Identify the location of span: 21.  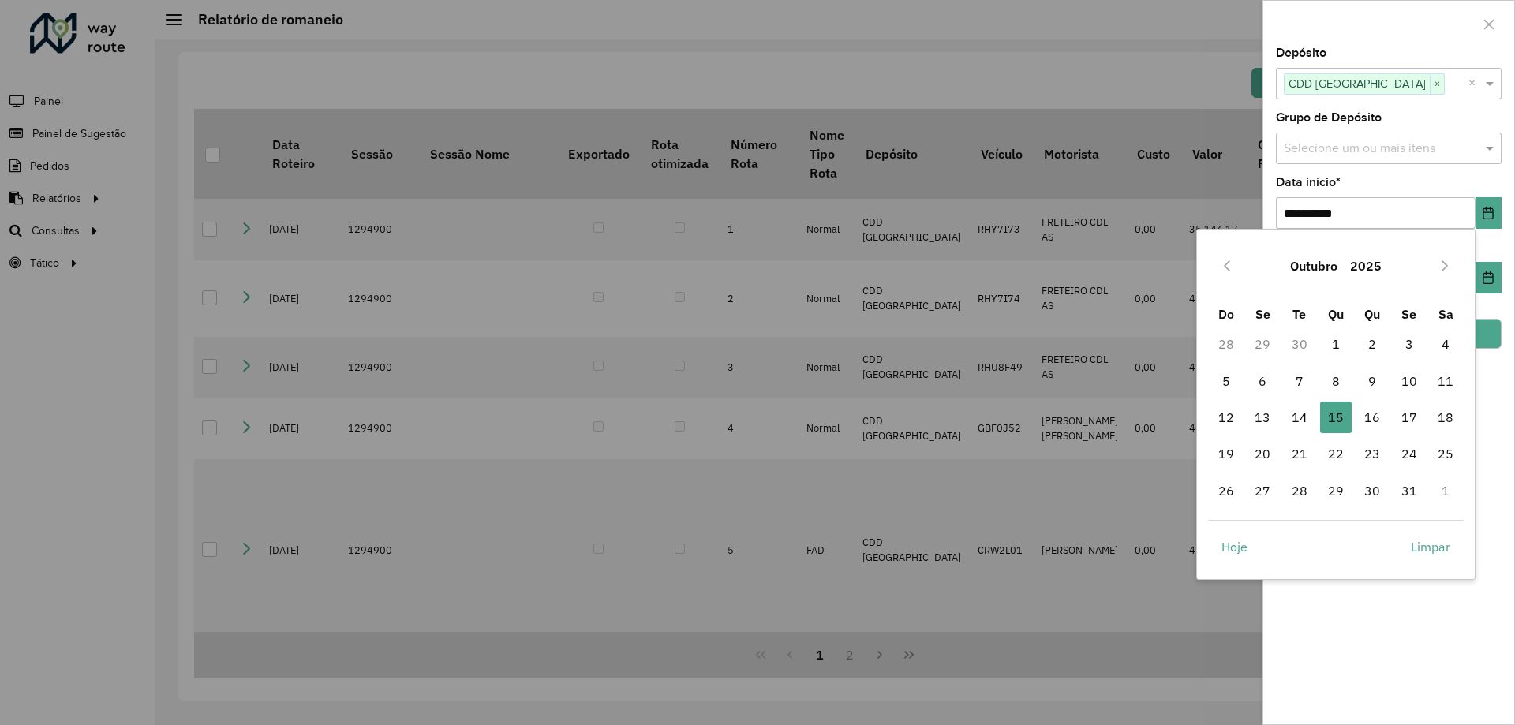
(1300, 454).